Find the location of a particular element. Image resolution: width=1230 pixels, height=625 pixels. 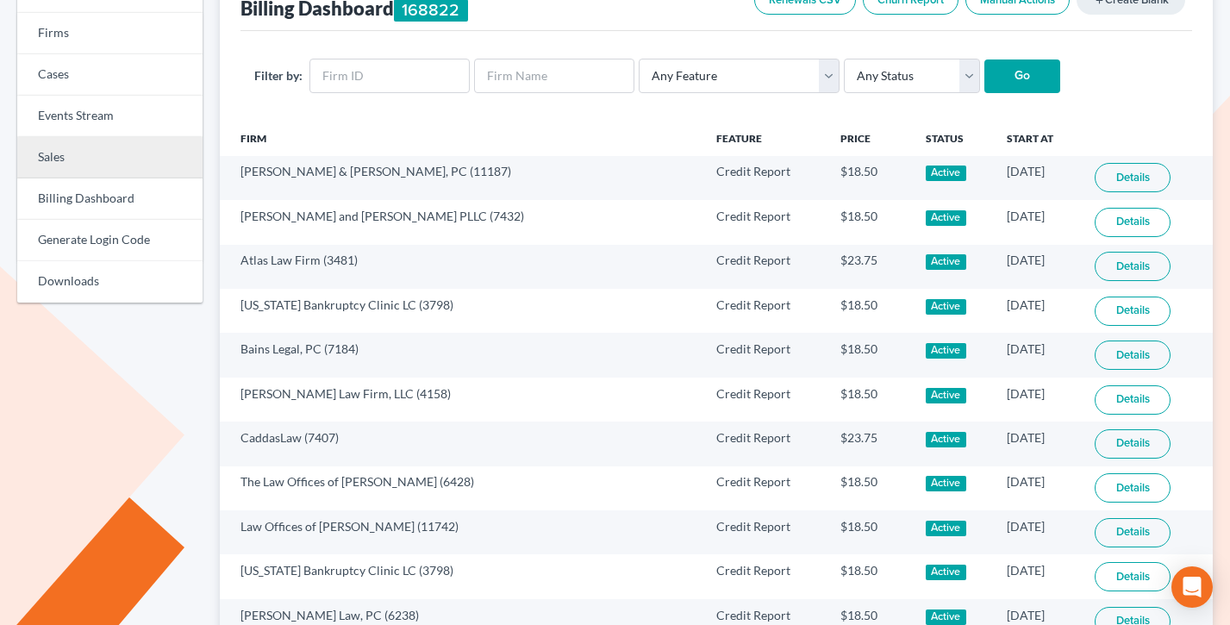

td: Bains Legal, PC (7184) is located at coordinates (461, 354).